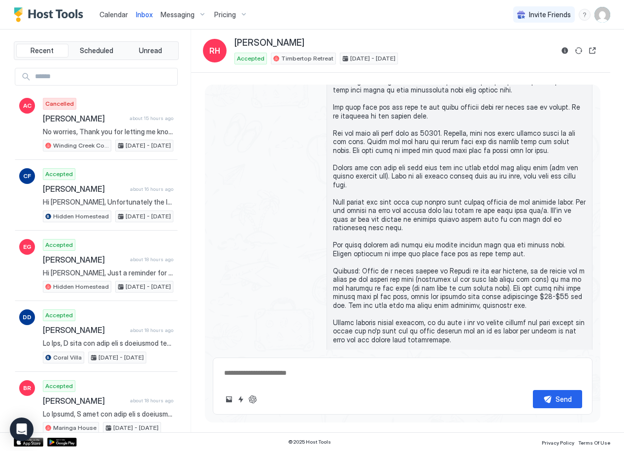 This screenshot has width=624, height=451. I want to click on span: RH, so click(215, 51).